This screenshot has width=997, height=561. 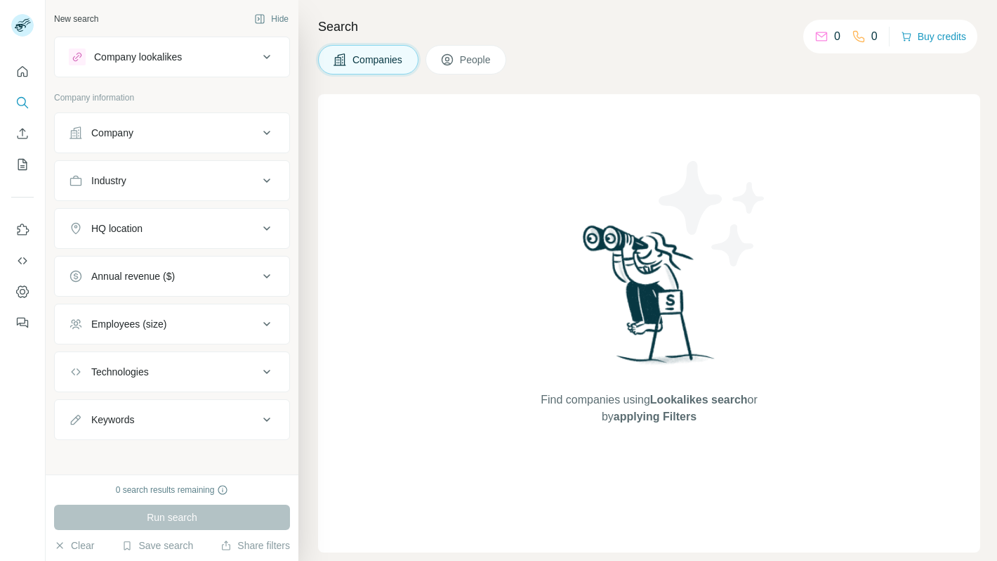 I want to click on button: Company lookalikes, so click(x=172, y=57).